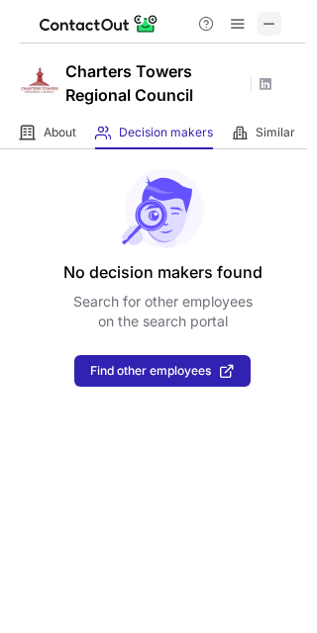 The image size is (317, 633). I want to click on h1: Charters Towers Regional Council, so click(154, 83).